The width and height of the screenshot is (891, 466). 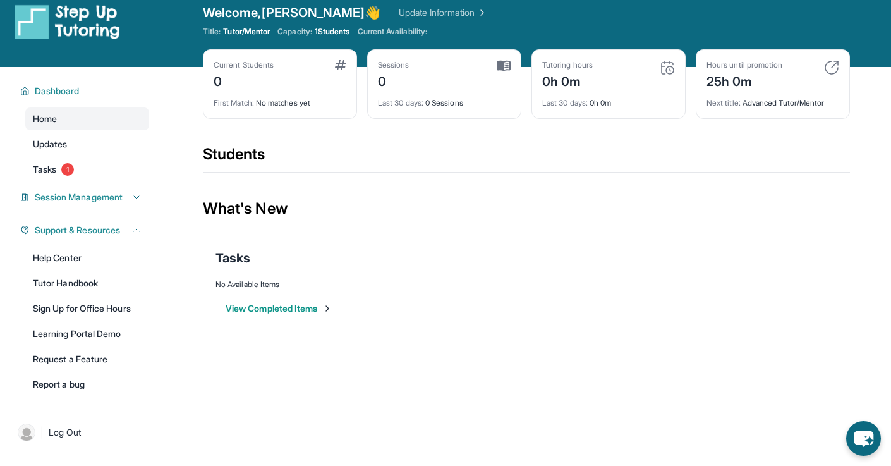 What do you see at coordinates (212, 32) in the screenshot?
I see `span: Title:` at bounding box center [212, 32].